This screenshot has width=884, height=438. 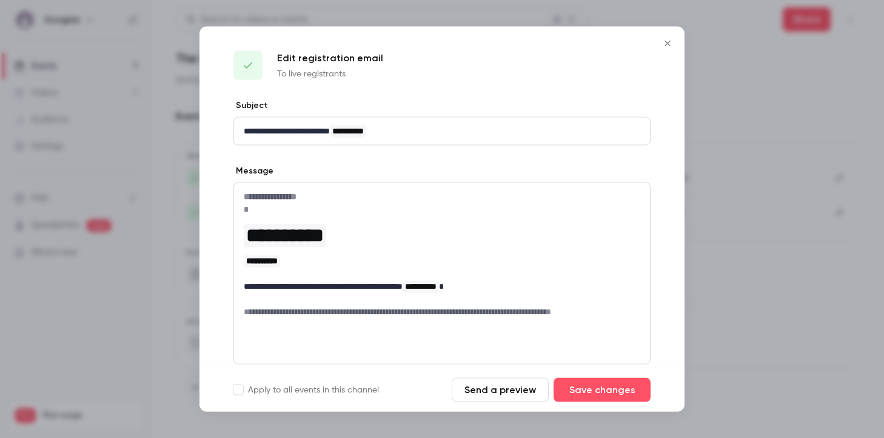 I want to click on p: Edit registration email, so click(x=330, y=58).